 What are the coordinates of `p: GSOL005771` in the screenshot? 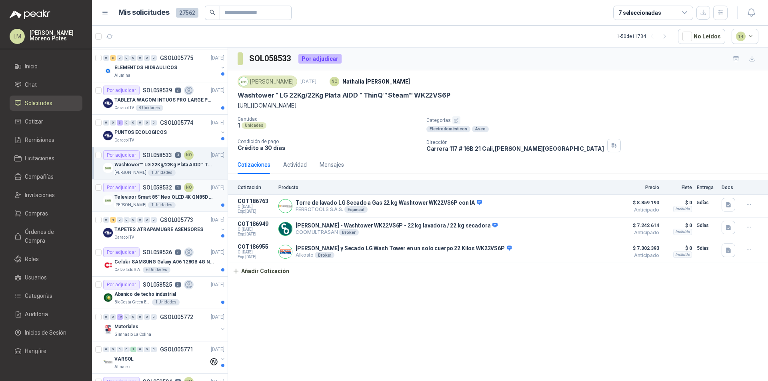 It's located at (176, 349).